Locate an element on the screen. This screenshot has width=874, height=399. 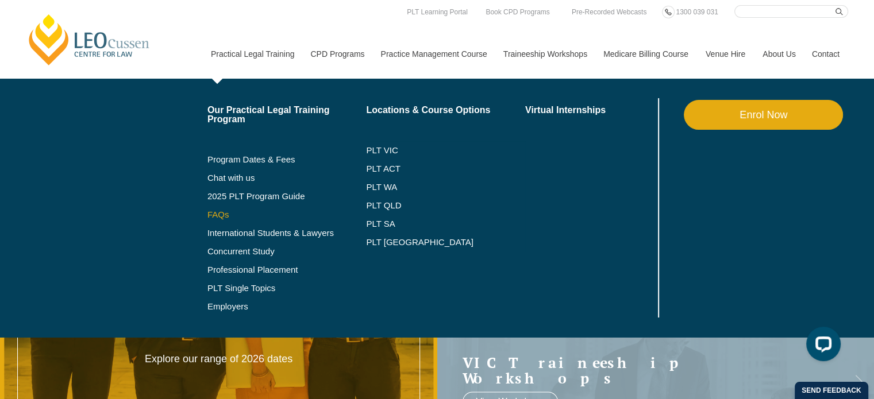
button: Open LiveChat chat widget is located at coordinates (26, 22).